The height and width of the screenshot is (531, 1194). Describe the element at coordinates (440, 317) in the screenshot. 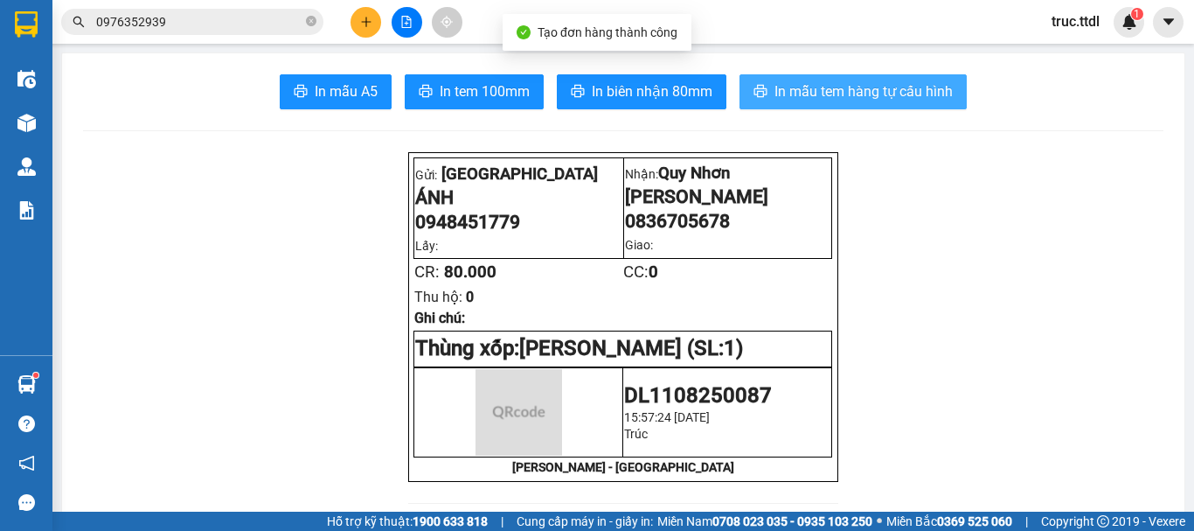

I see `span: Ghi chú:` at that location.